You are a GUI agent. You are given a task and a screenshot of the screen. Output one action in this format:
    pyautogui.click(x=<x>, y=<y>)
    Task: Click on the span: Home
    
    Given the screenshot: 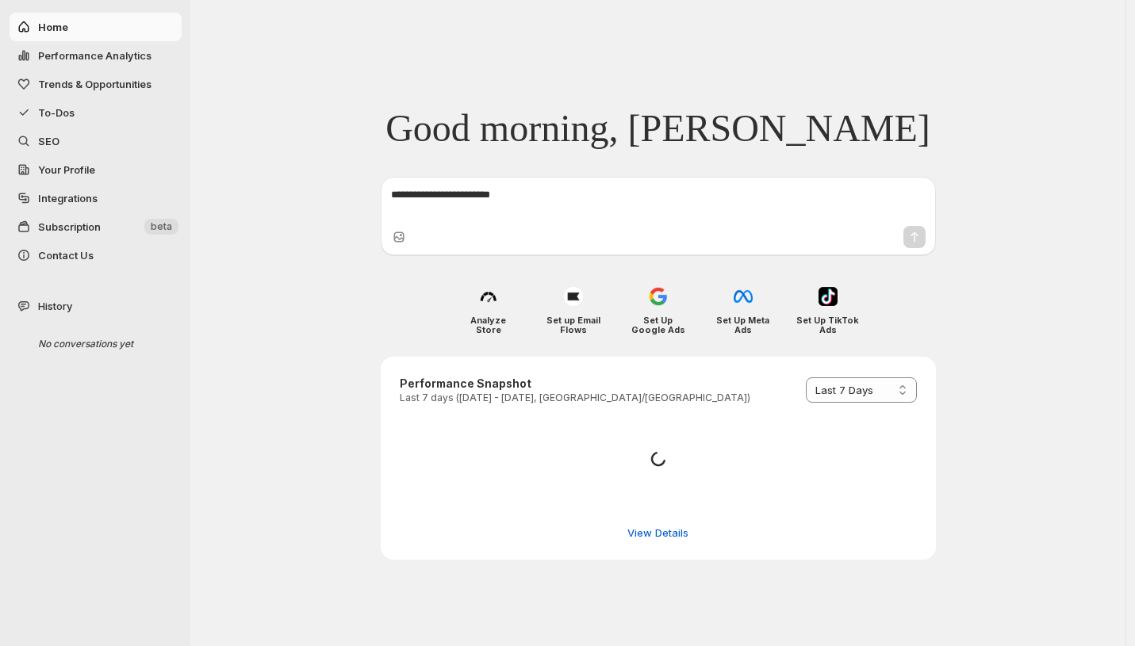 What is the action you would take?
    pyautogui.click(x=53, y=27)
    